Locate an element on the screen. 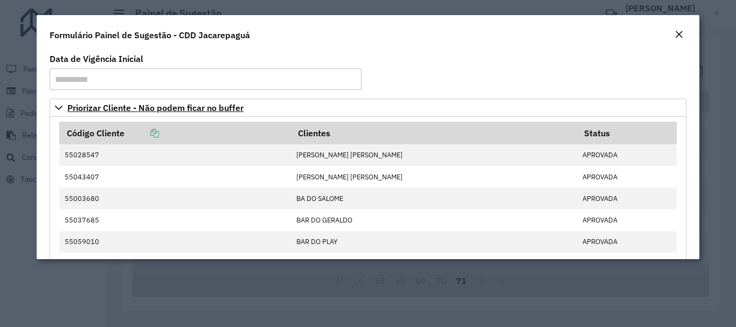  th: Status is located at coordinates (627, 133).